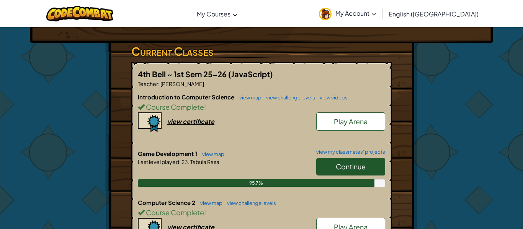 The width and height of the screenshot is (523, 229). What do you see at coordinates (185, 162) in the screenshot?
I see `span: 23.` at bounding box center [185, 162].